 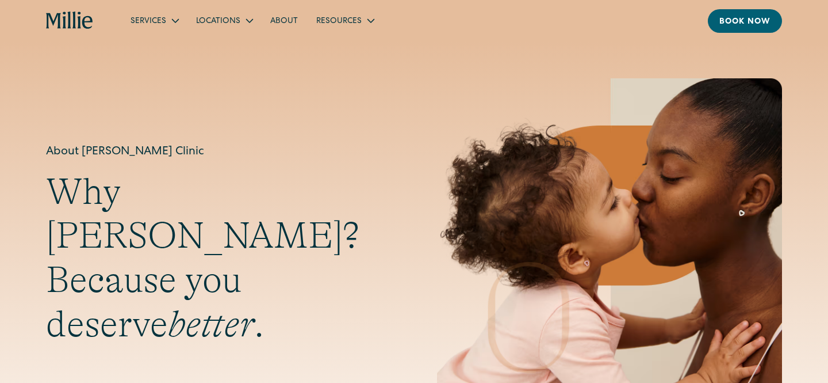 What do you see at coordinates (70, 21) in the screenshot?
I see `a: home` at bounding box center [70, 21].